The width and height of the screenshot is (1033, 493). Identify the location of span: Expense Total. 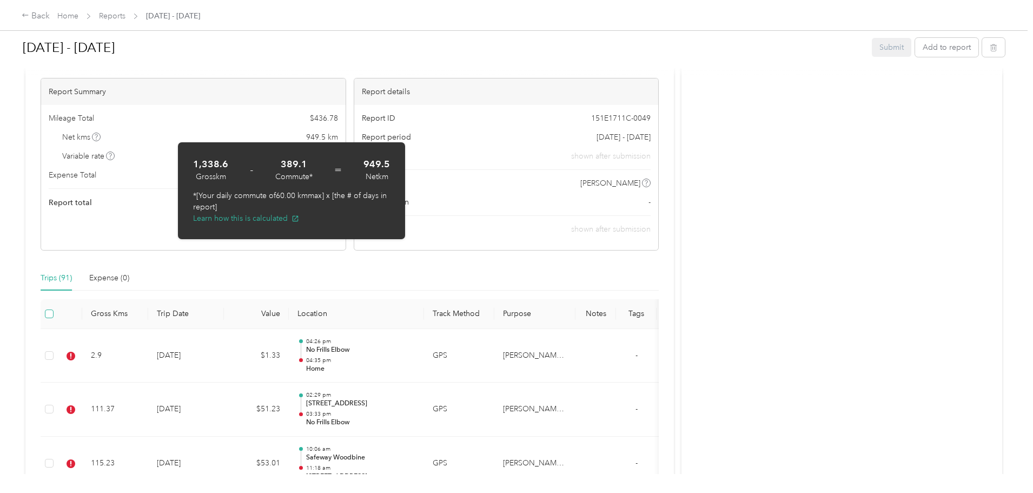
(72, 175).